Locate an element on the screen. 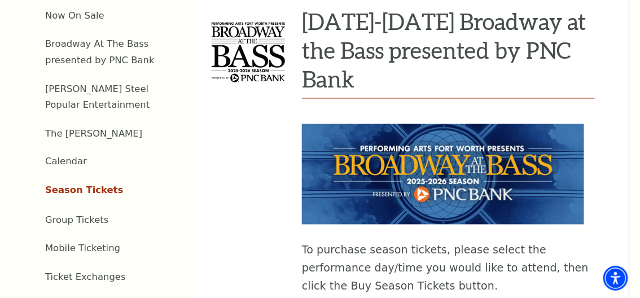 The width and height of the screenshot is (640, 298). p: To purchase season tickets, please select the performance day/time you would like to attend, then... is located at coordinates (448, 269).